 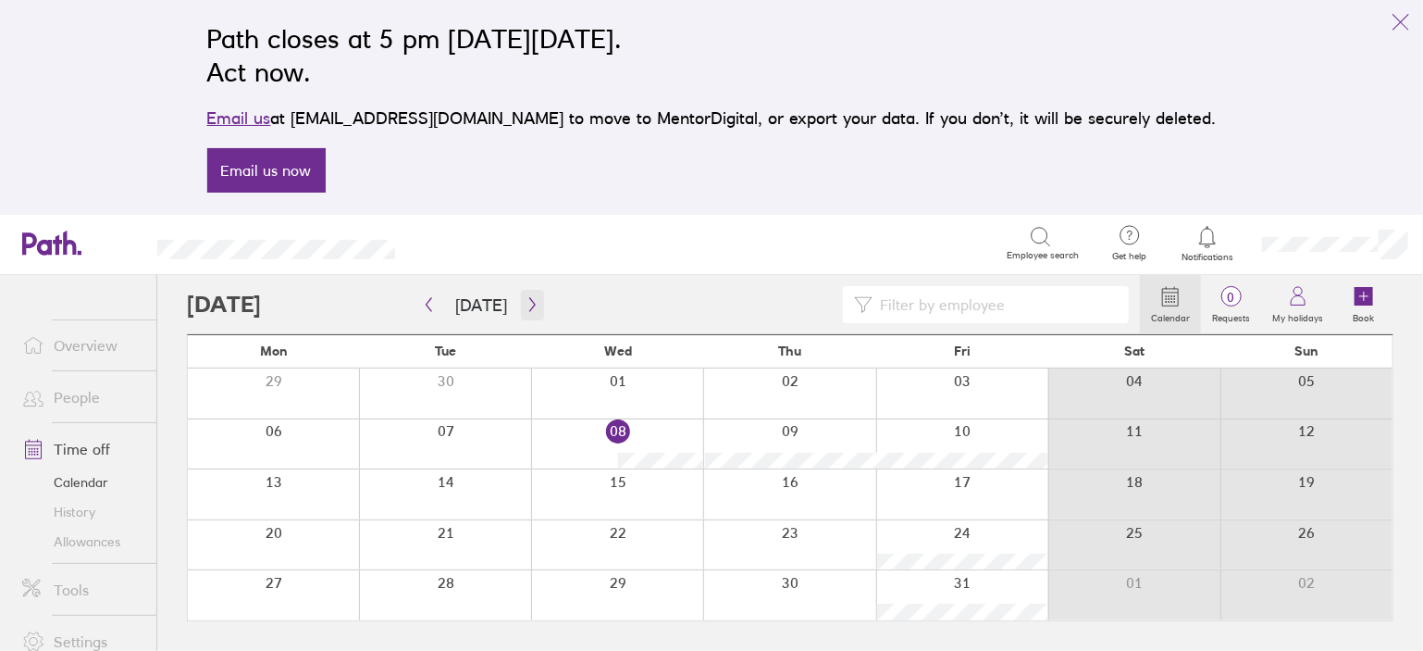 What do you see at coordinates (1208, 257) in the screenshot?
I see `span: Notifications` at bounding box center [1208, 257].